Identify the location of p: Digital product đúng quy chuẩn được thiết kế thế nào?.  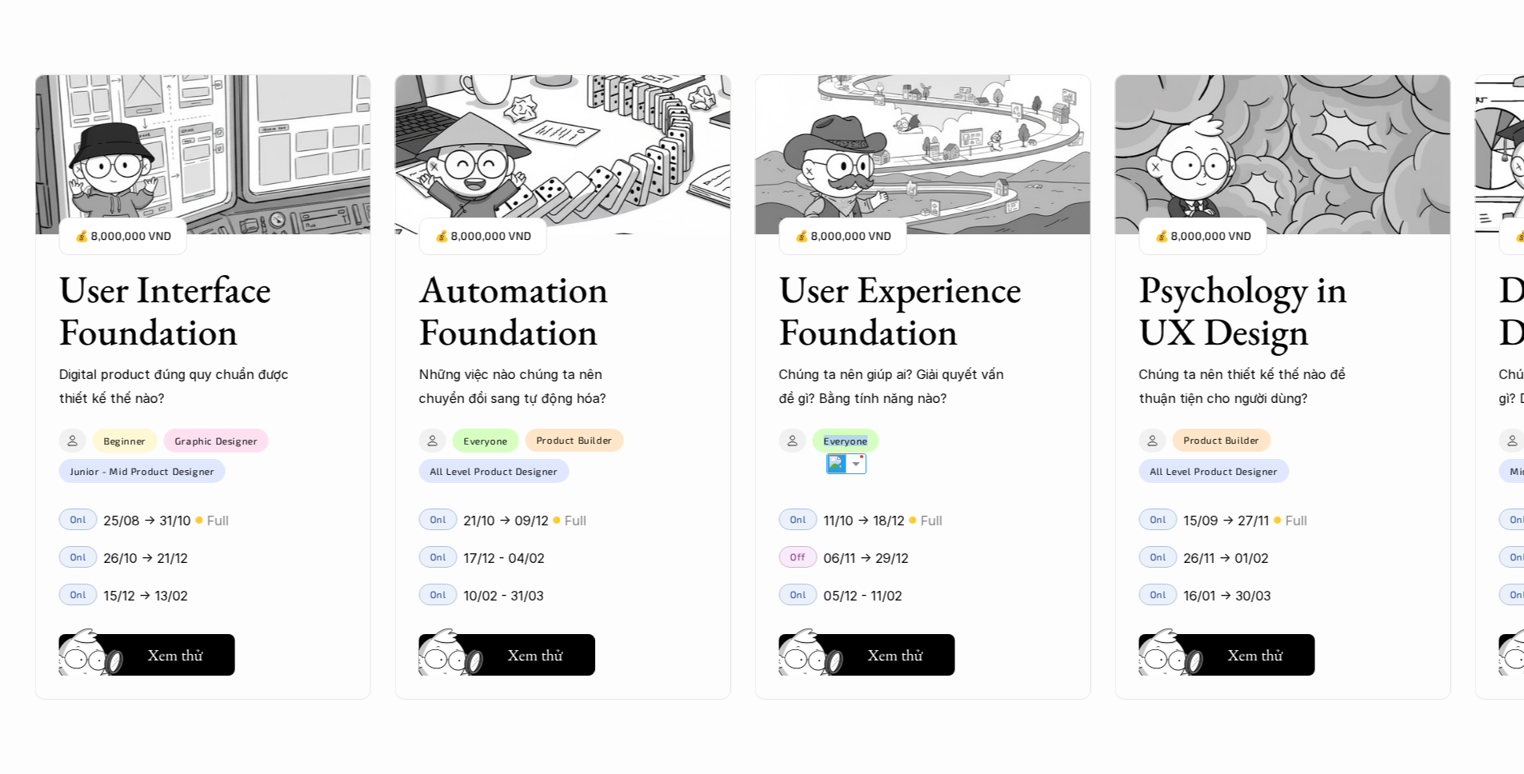
(175, 386).